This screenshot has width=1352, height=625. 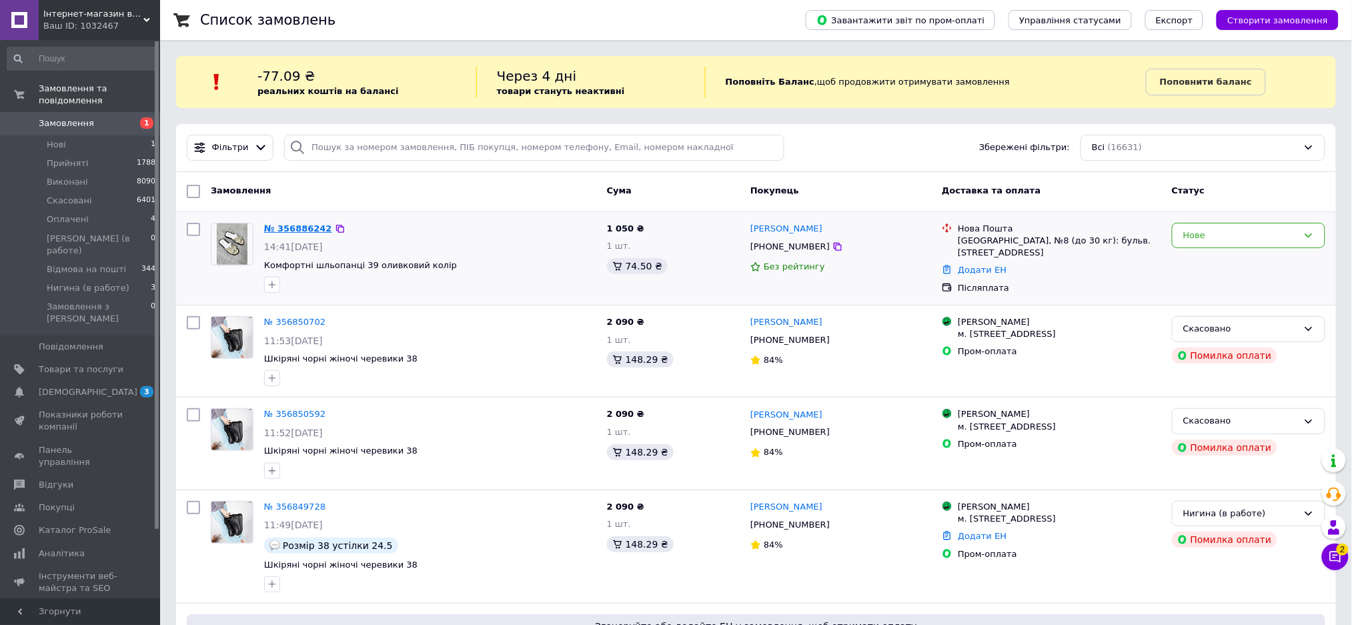 What do you see at coordinates (1059, 229) in the screenshot?
I see `div: Нова Пошта` at bounding box center [1059, 229].